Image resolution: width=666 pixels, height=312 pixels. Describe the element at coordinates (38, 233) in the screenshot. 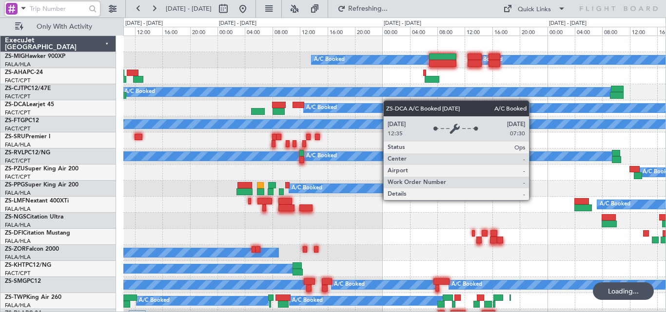

I see `a: ZS-DFICitation Mustang` at that location.